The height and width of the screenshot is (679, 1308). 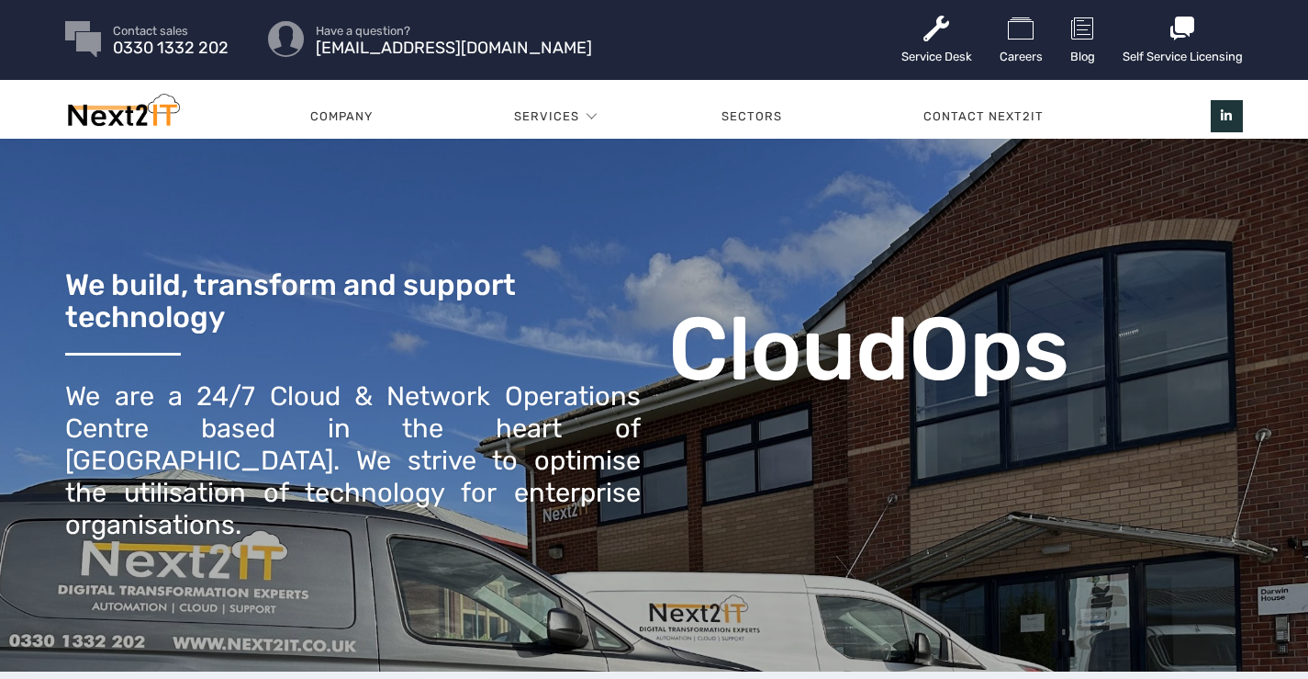 What do you see at coordinates (353, 301) in the screenshot?
I see `h3: We build, transform and support technology` at bounding box center [353, 301].